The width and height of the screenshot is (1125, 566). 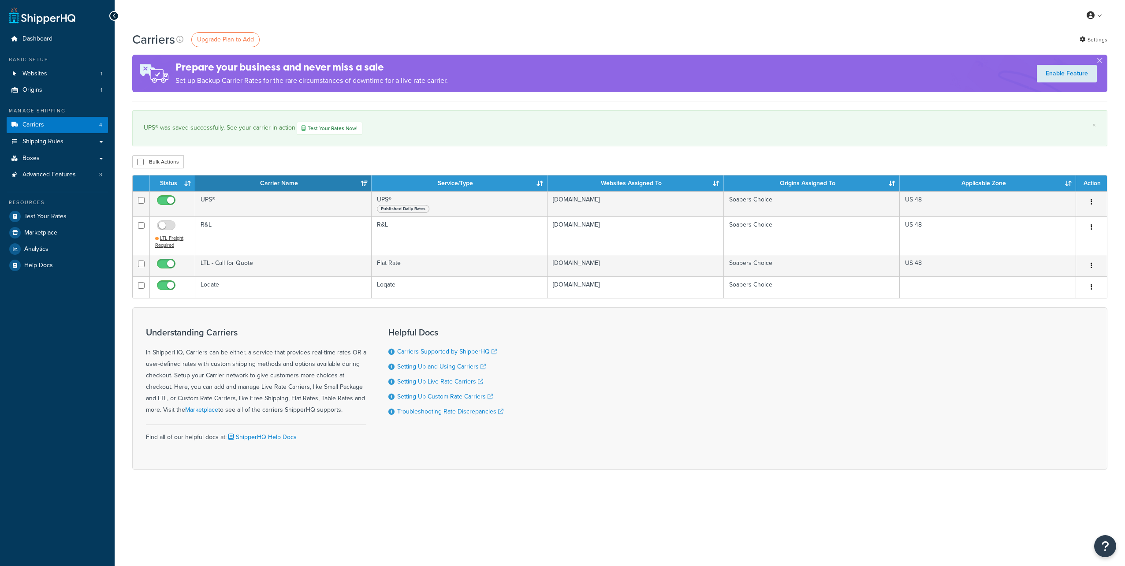 I want to click on div: Resources, so click(x=57, y=202).